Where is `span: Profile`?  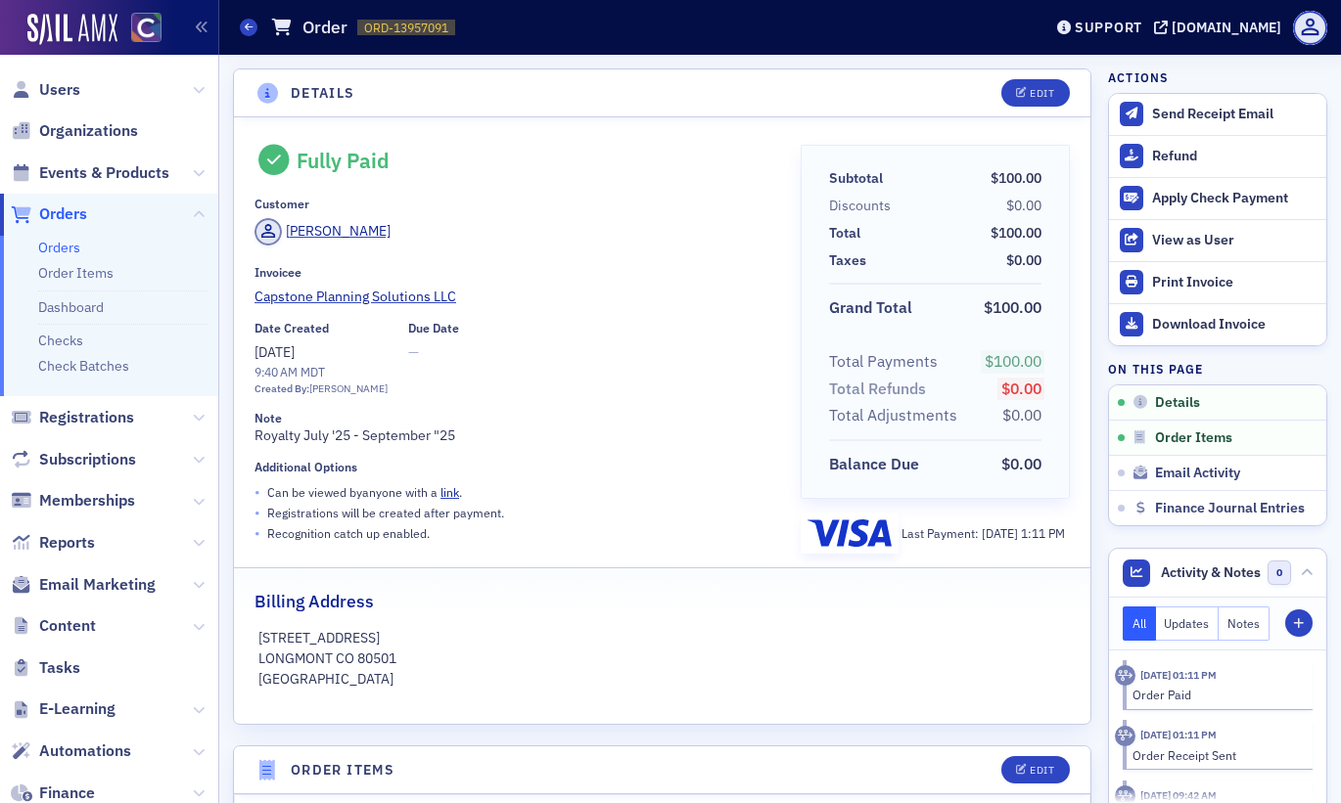 span: Profile is located at coordinates (1309, 27).